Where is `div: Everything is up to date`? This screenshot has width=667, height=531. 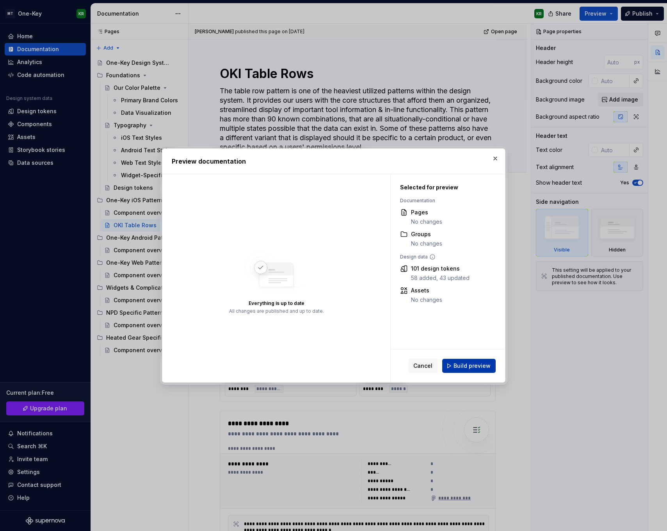
div: Everything is up to date is located at coordinates (276, 303).